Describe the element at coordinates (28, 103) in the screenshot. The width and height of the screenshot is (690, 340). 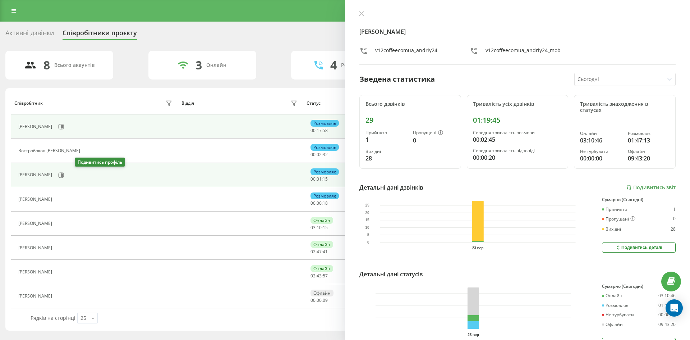
I see `div: Співробітник` at that location.